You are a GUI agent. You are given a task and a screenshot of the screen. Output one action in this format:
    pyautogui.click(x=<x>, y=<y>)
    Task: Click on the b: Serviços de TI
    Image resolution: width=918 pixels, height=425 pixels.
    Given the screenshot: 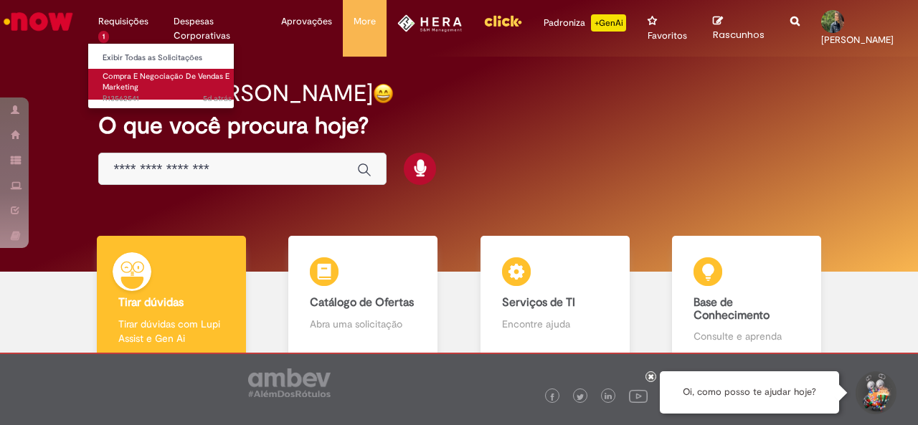 What is the action you would take?
    pyautogui.click(x=538, y=302)
    